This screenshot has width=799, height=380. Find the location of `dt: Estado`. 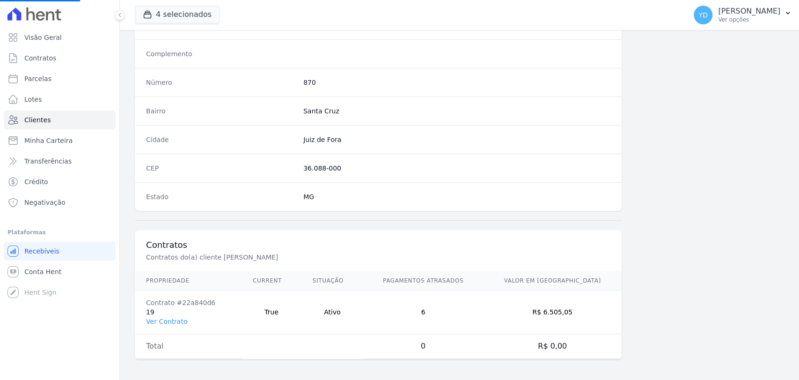

dt: Estado is located at coordinates (221, 197).